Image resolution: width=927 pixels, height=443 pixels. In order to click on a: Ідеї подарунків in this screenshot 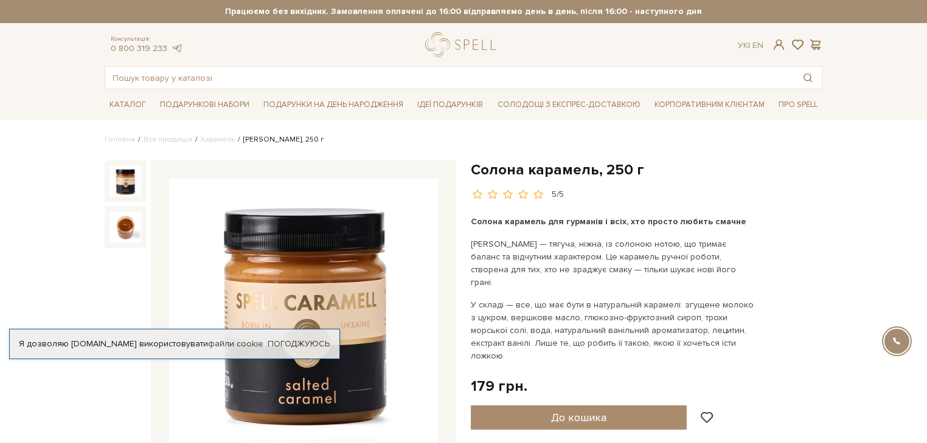, I will do `click(450, 105)`.